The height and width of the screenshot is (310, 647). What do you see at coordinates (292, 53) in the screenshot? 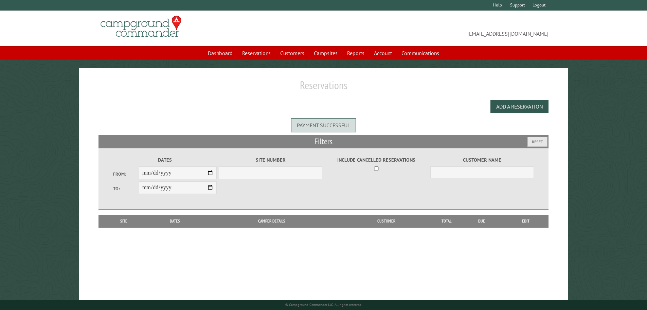
I see `a: Customers` at bounding box center [292, 53].